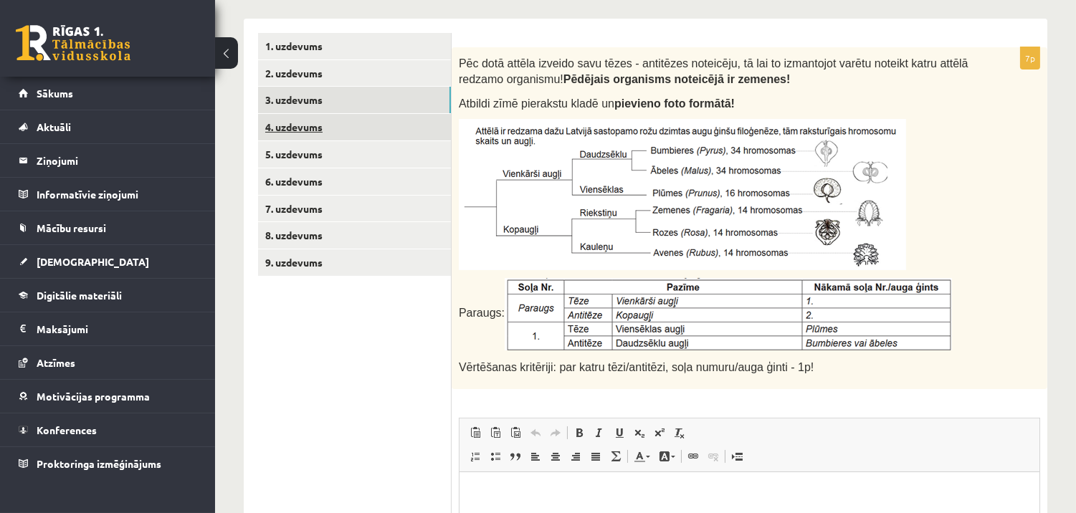 Image resolution: width=1076 pixels, height=513 pixels. Describe the element at coordinates (354, 73) in the screenshot. I see `a: 2. uzdevums` at that location.